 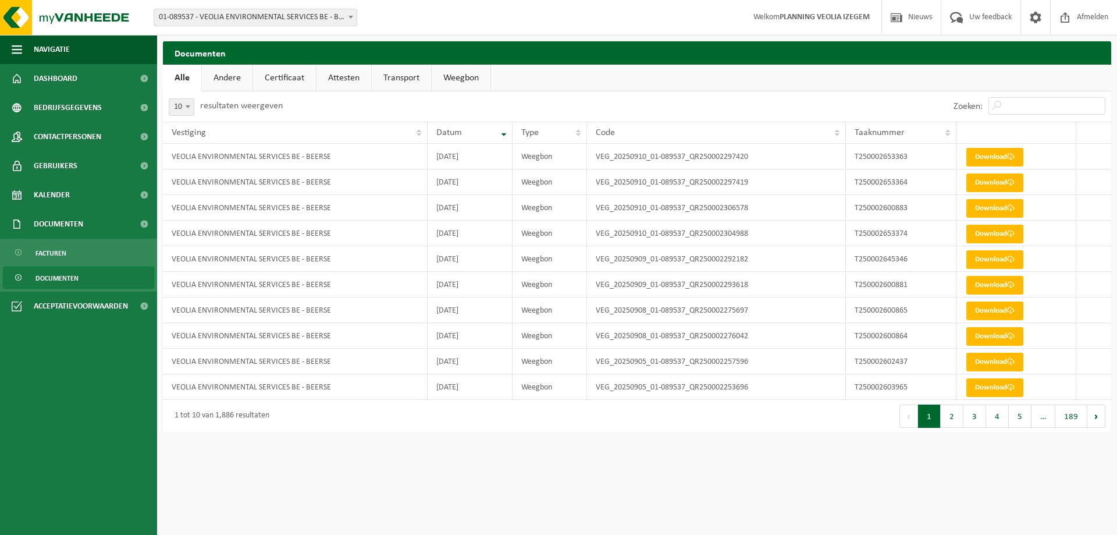 I want to click on span: Type, so click(x=530, y=133).